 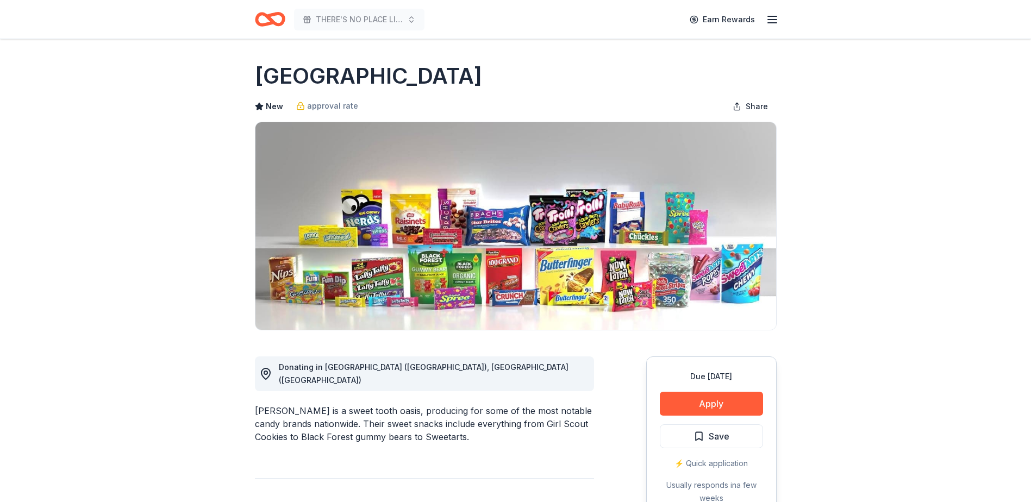 What do you see at coordinates (712, 437) in the screenshot?
I see `button: Save` at bounding box center [712, 437].